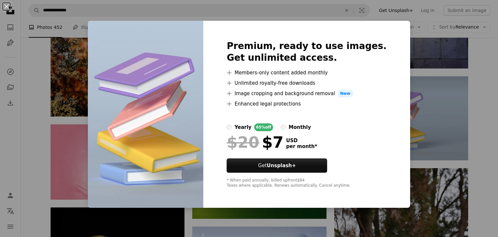  I want to click on div: * When paid annually, billed upfront $84 Taxes where applicable. Renews automatically. Cancel any..., so click(306, 183).